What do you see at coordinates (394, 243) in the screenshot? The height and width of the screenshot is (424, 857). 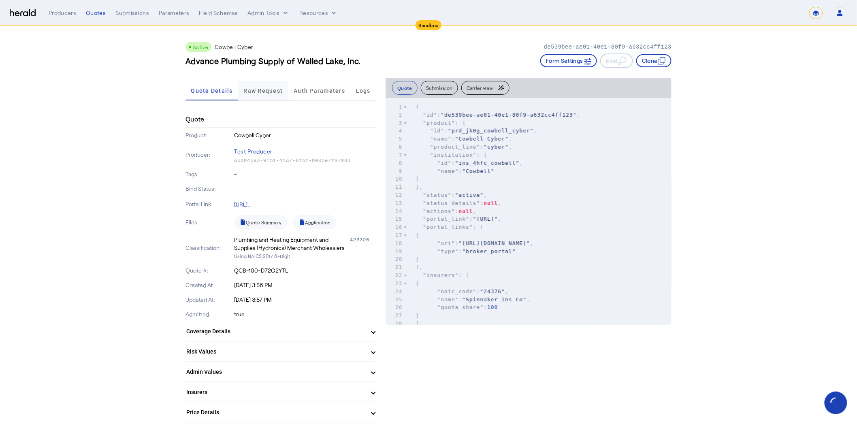 I see `div: 18` at bounding box center [394, 243].